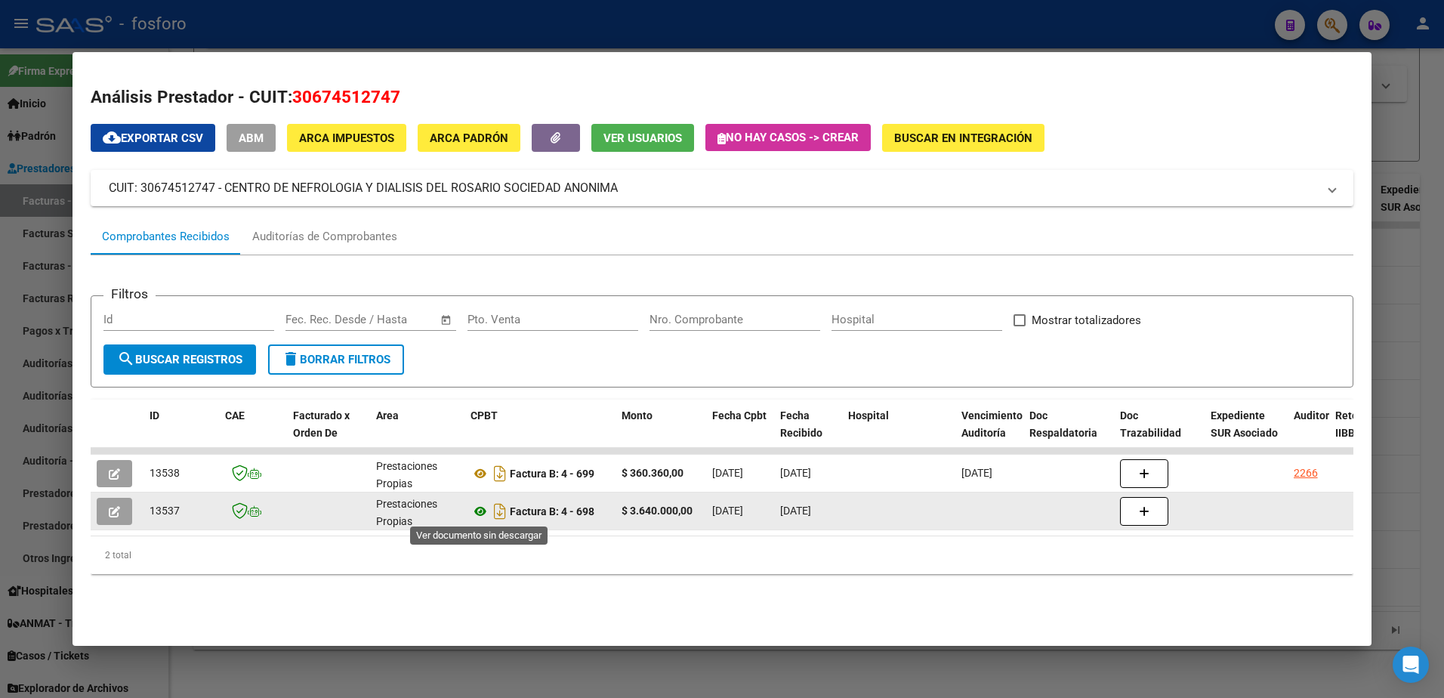 The width and height of the screenshot is (1444, 698). Describe the element at coordinates (657, 511) in the screenshot. I see `strong: $ 3.640.000,00` at that location.